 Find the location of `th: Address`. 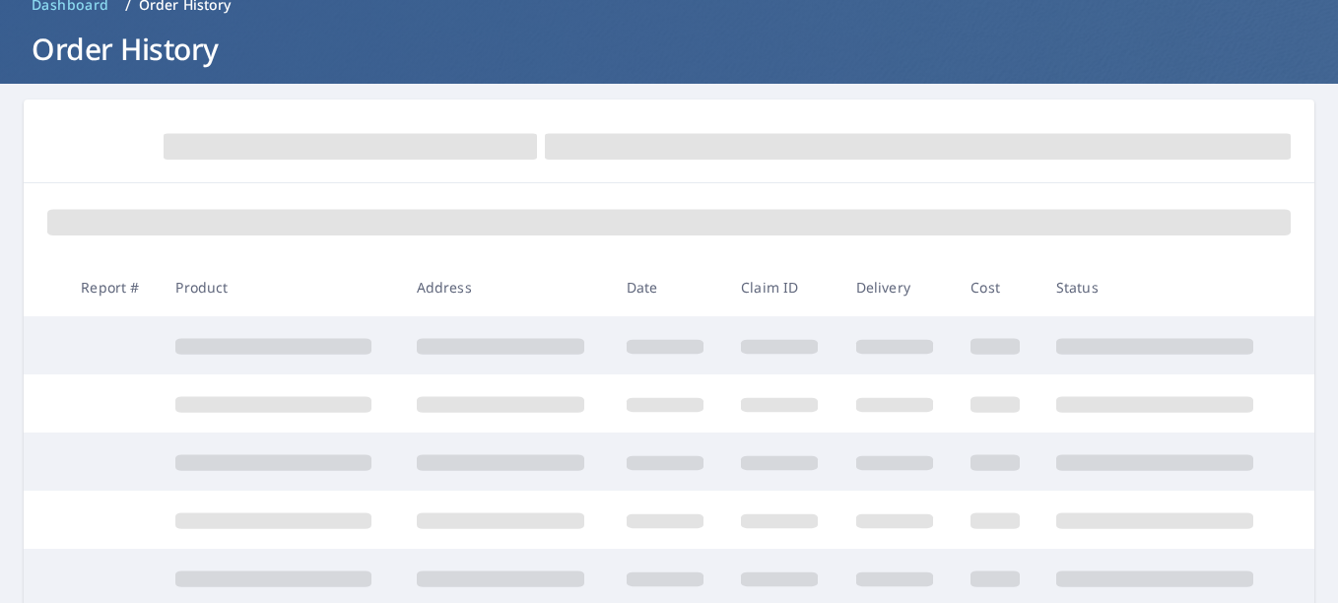

th: Address is located at coordinates (506, 287).